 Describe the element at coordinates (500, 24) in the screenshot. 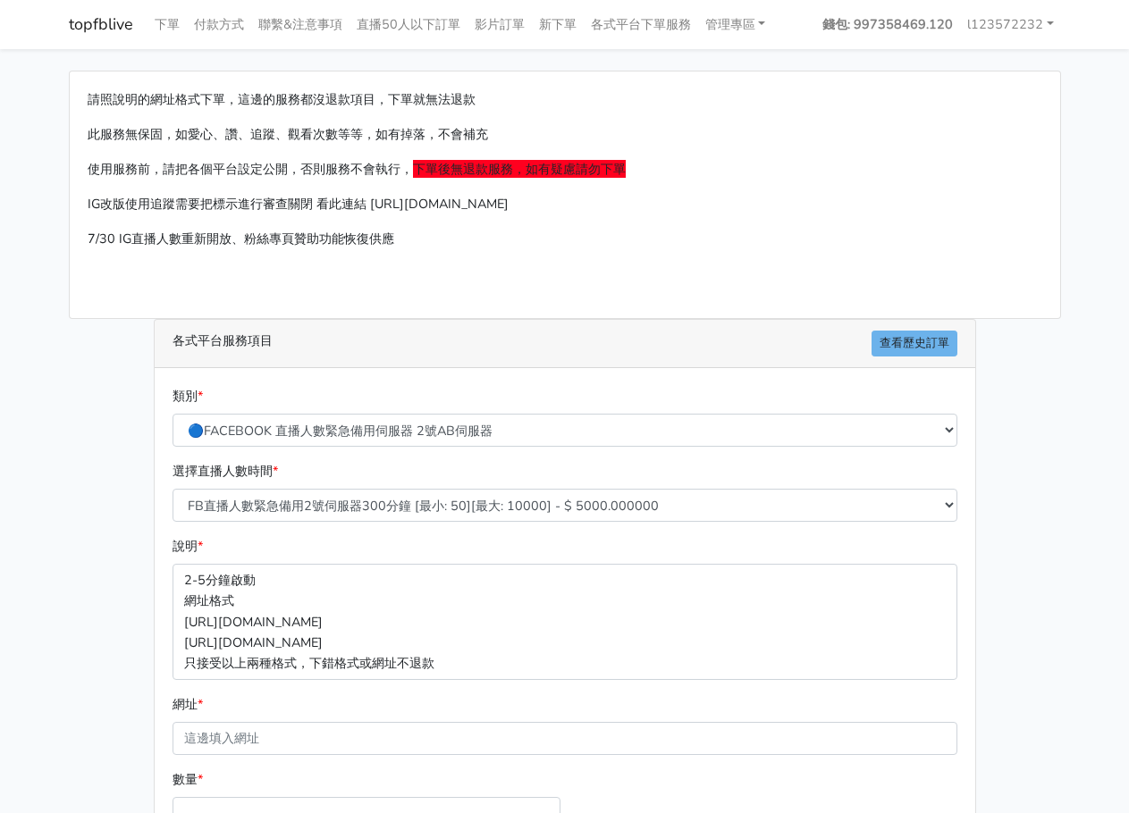

I see `a: 影片訂單` at that location.